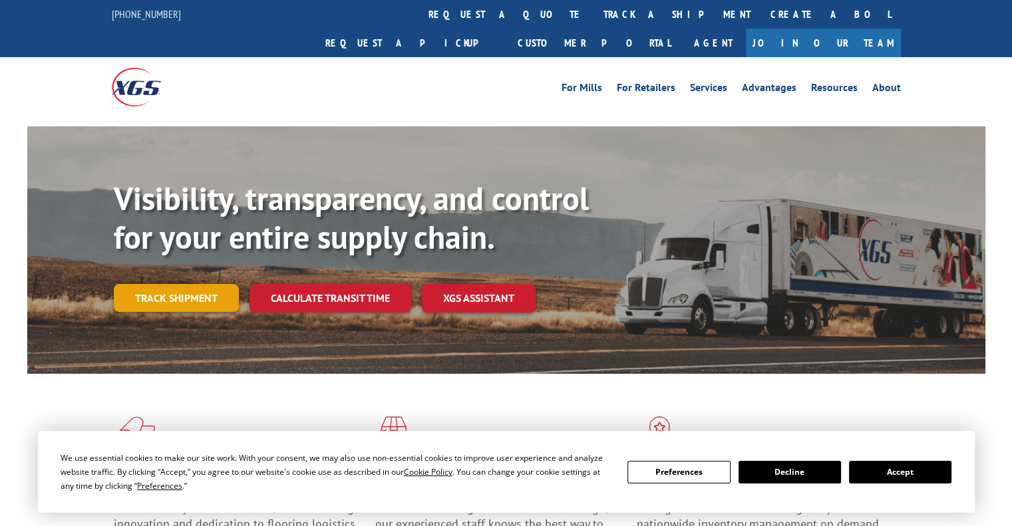 This screenshot has height=526, width=1012. Describe the element at coordinates (336, 472) in the screenshot. I see `div: We use essential cookies to make our site work. With your consent, we may also use non-essential ...` at that location.